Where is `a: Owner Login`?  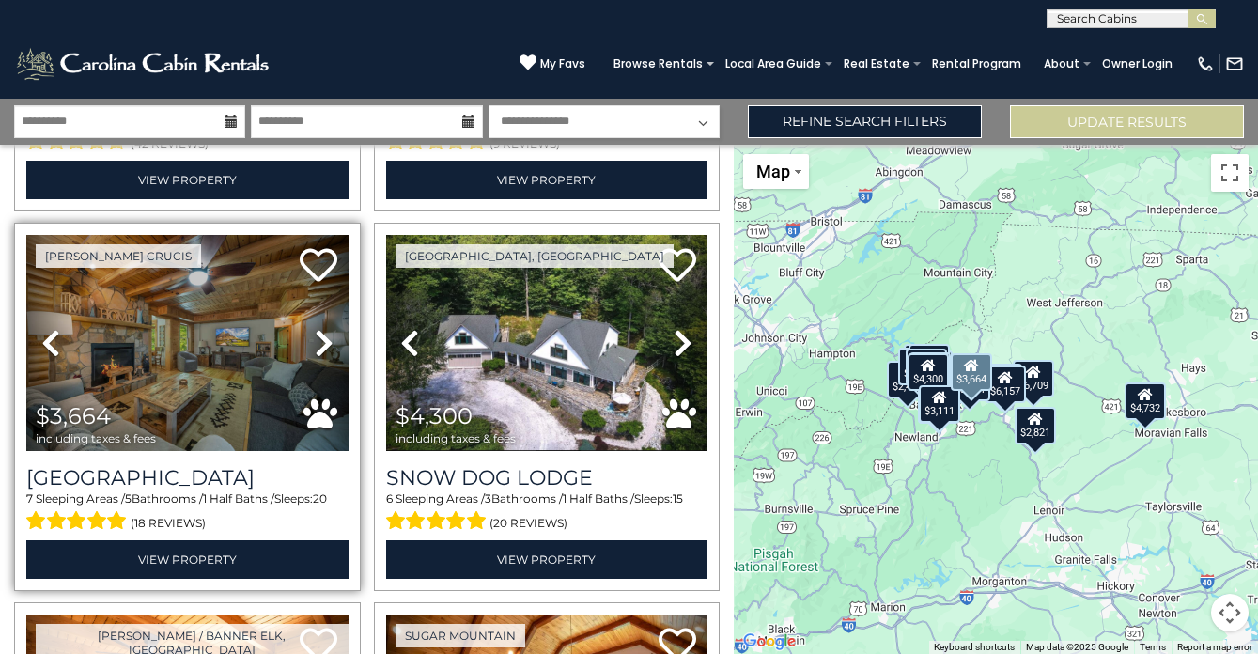
a: Owner Login is located at coordinates (1136, 64).